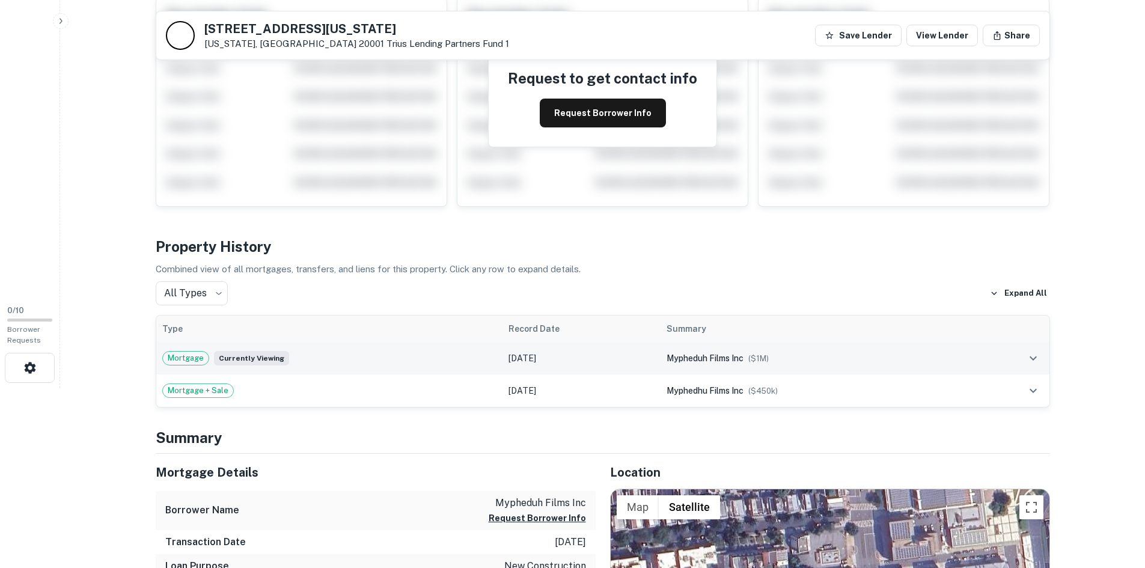 The image size is (1145, 568). What do you see at coordinates (758, 358) in the screenshot?
I see `span: ($ 1M )` at bounding box center [758, 358].